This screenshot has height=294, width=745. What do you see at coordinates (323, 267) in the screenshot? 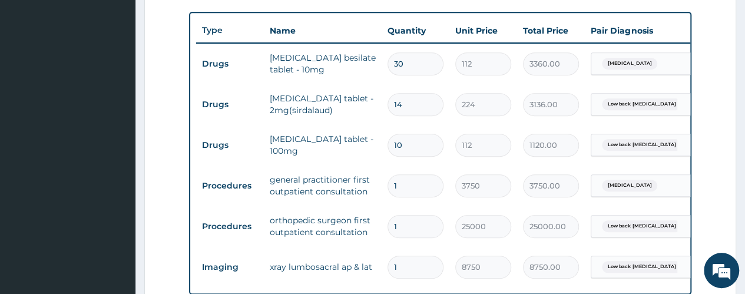
I see `td: xray lumbosacral ap & lat` at bounding box center [323, 267].